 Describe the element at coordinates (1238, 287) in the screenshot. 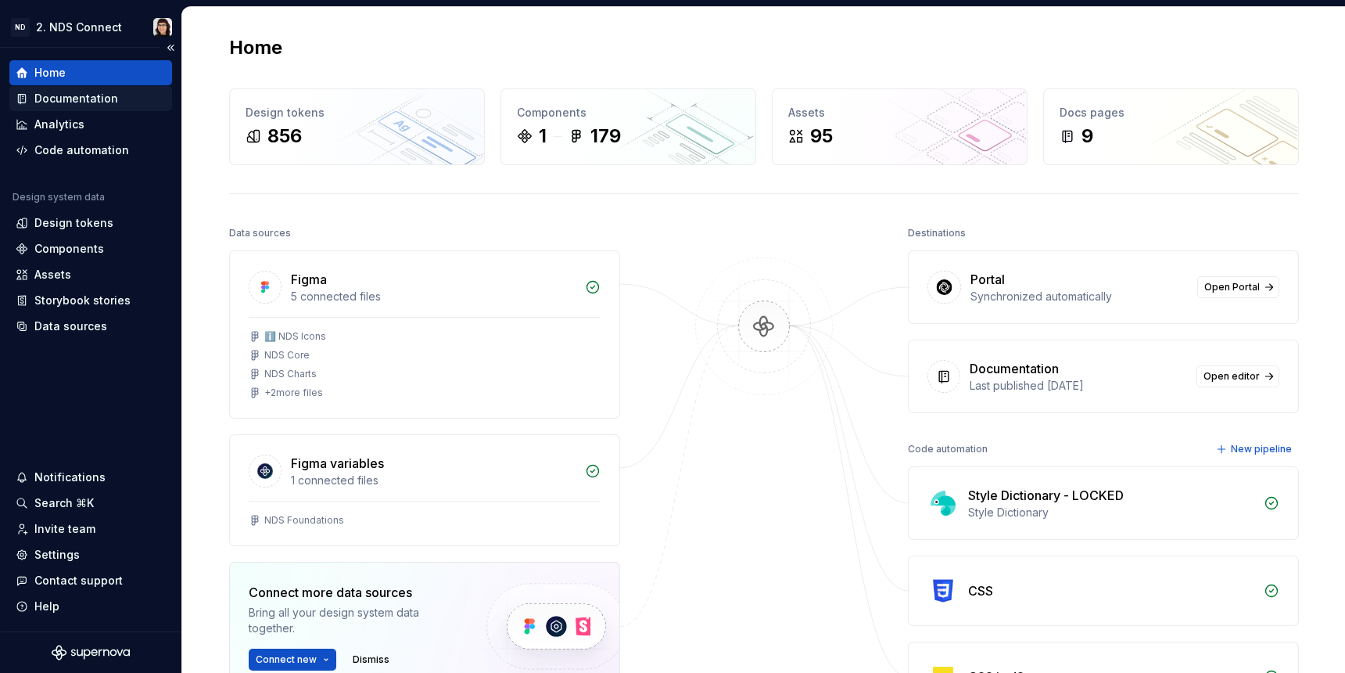

I see `a: Open Portal` at that location.